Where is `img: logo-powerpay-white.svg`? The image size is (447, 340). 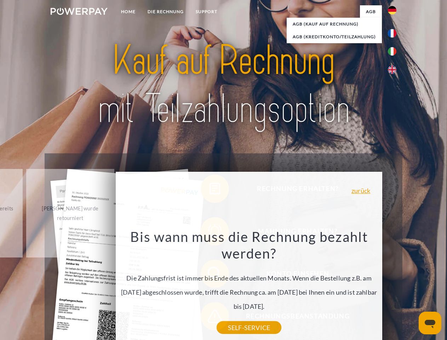 img: logo-powerpay-white.svg is located at coordinates (79, 11).